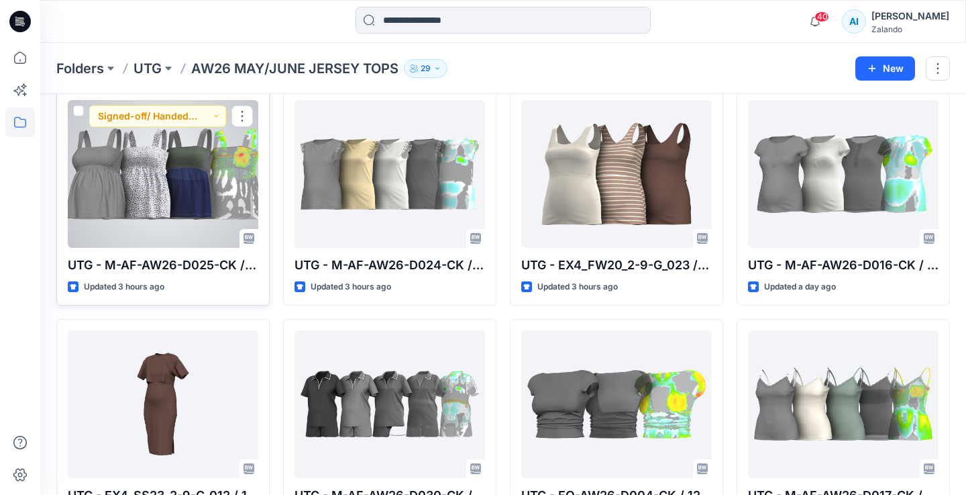 Image resolution: width=966 pixels, height=495 pixels. I want to click on p: 29, so click(425, 68).